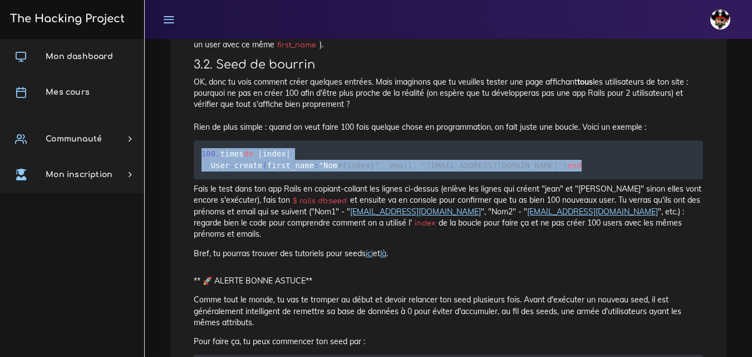 The height and width of the screenshot is (357, 752). Describe the element at coordinates (448, 253) in the screenshot. I see `p: Bref, tu pourras trouver des tutoriels pour seeds et .` at that location.